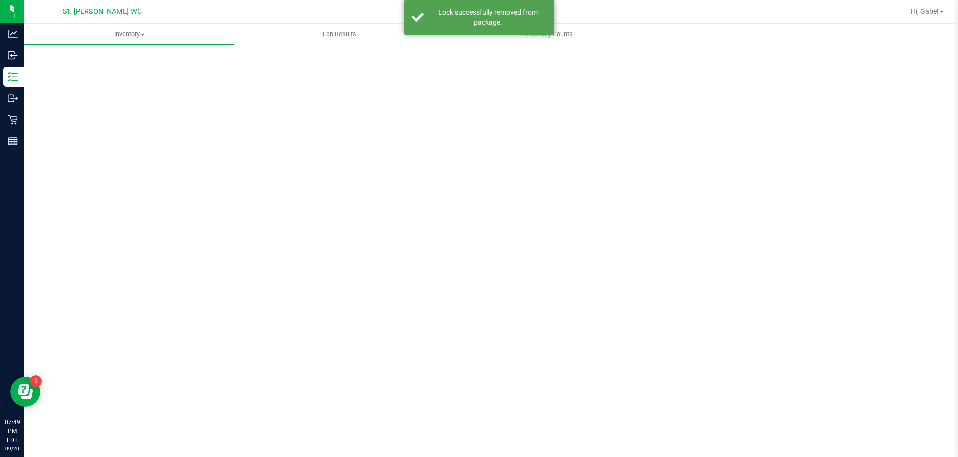 This screenshot has height=457, width=958. What do you see at coordinates (339, 35) in the screenshot?
I see `span: Lab Results` at bounding box center [339, 35].